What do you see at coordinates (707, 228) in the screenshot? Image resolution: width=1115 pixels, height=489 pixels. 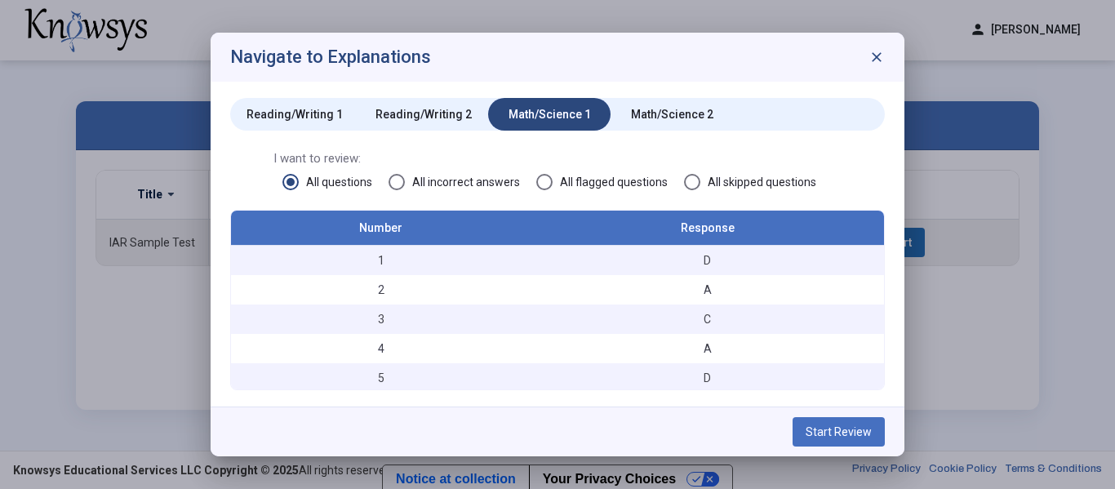 I see `th: Response` at bounding box center [707, 228].